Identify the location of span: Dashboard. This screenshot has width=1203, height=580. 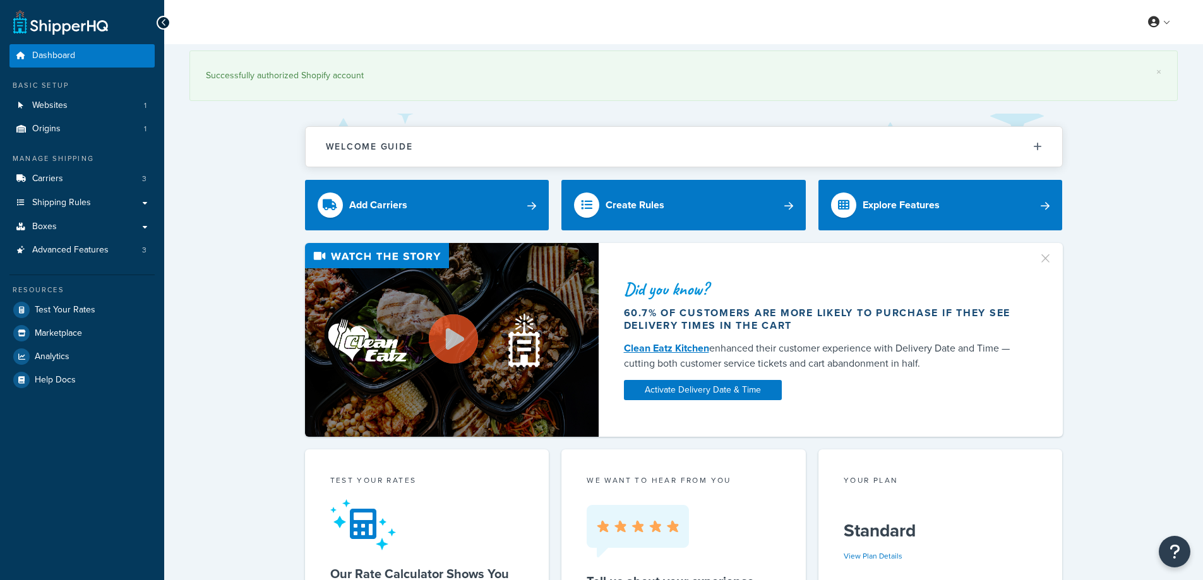
(54, 56).